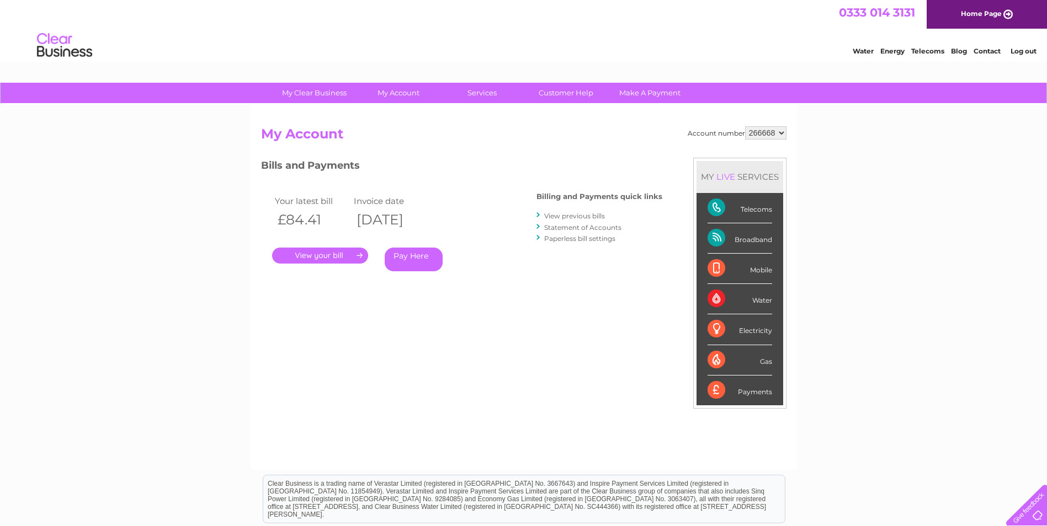  Describe the element at coordinates (65, 45) in the screenshot. I see `img: logo.png` at that location.